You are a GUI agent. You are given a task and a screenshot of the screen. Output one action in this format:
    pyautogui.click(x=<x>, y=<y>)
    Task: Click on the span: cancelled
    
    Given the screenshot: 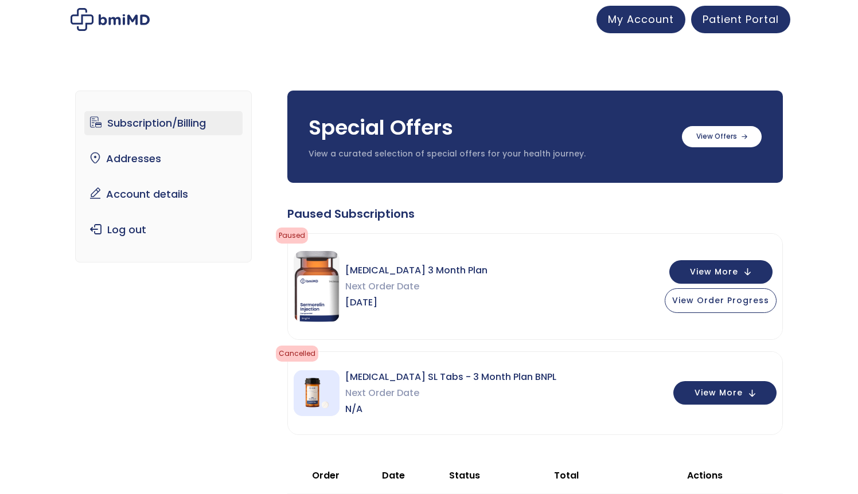 What is the action you would take?
    pyautogui.click(x=297, y=354)
    